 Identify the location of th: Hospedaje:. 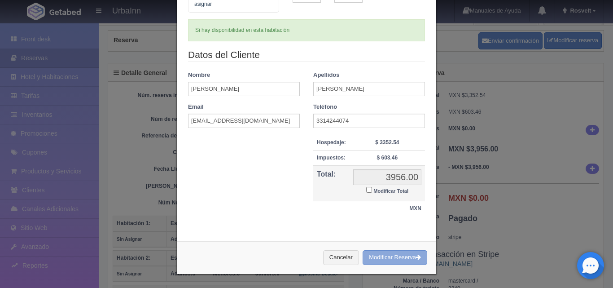
(331, 142).